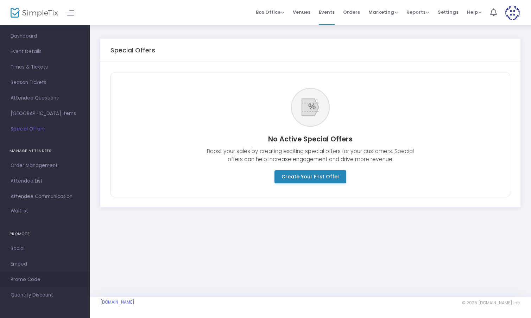 Image resolution: width=531 pixels, height=318 pixels. What do you see at coordinates (45, 249) in the screenshot?
I see `span: Social` at bounding box center [45, 249].